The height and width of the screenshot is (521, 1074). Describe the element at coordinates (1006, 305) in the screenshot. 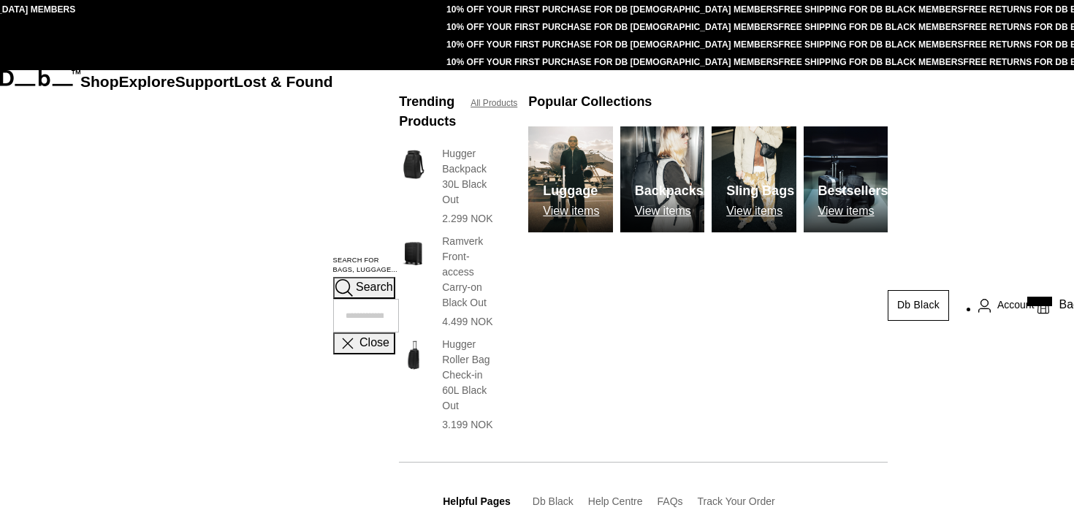

I see `a: Account` at that location.